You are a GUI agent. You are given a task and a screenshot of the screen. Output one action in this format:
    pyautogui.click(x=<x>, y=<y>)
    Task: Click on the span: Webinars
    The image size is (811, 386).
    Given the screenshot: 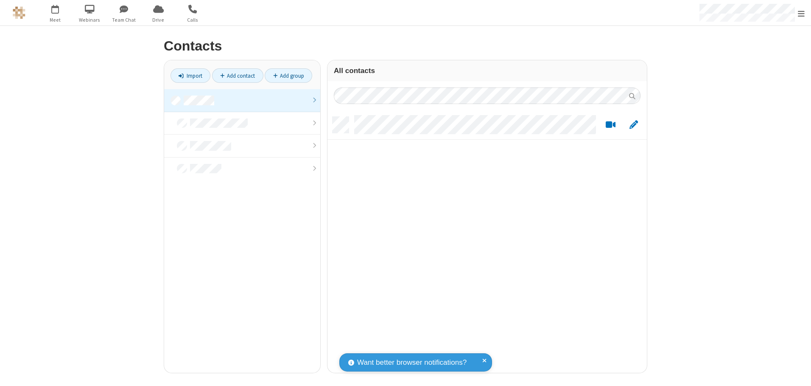 What is the action you would take?
    pyautogui.click(x=89, y=20)
    